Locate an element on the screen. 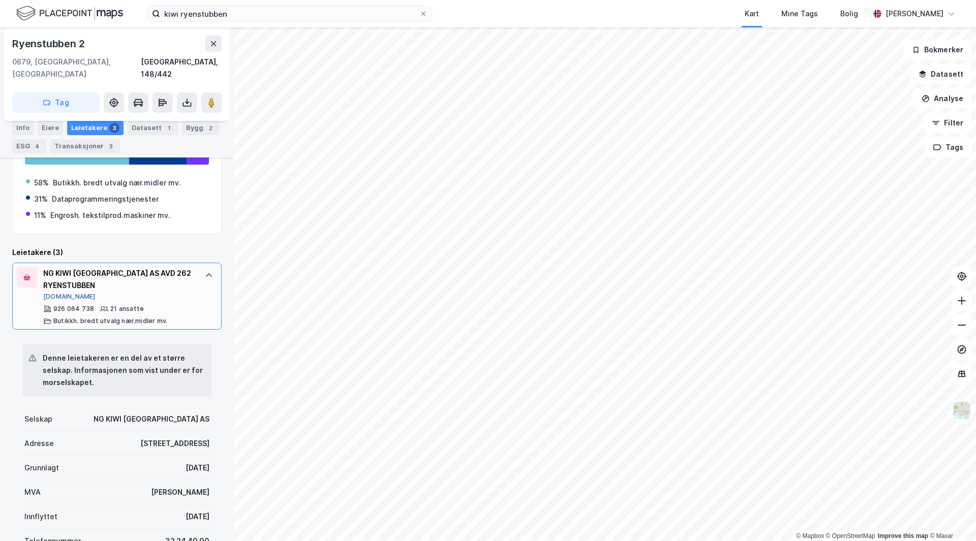 This screenshot has height=541, width=976. div: Engrosh. tekstilprod.maskiner mv. is located at coordinates (110, 216).